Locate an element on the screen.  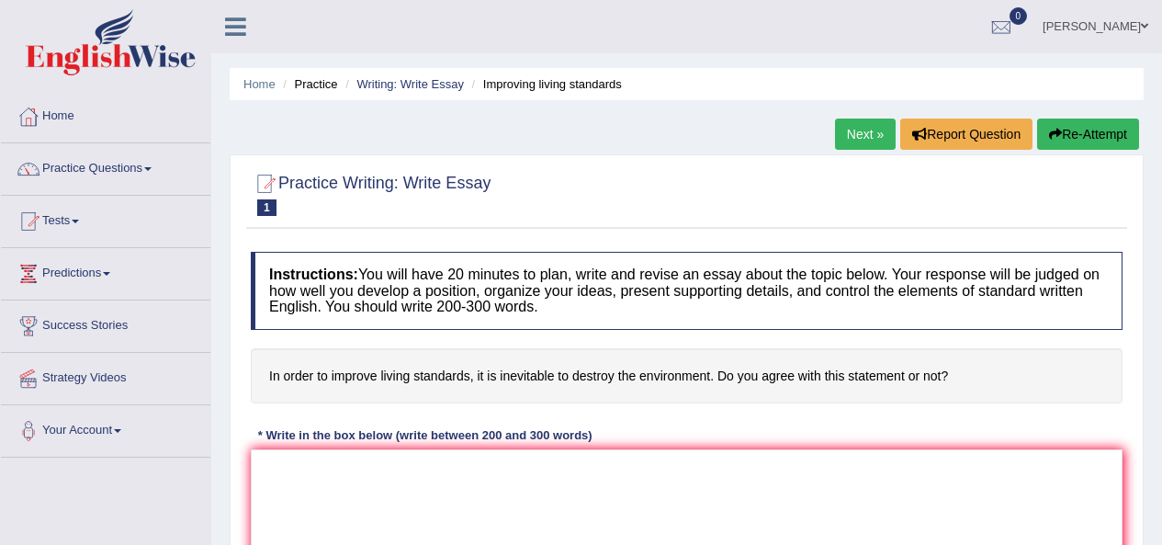
a: Tests is located at coordinates (106, 219).